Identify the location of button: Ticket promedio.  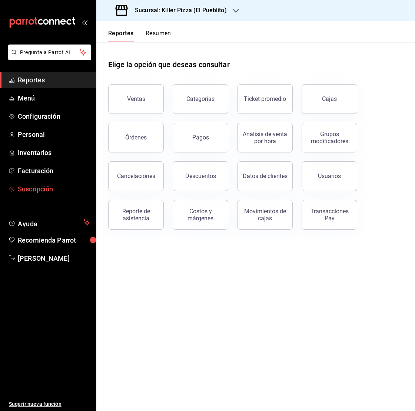
(265, 99).